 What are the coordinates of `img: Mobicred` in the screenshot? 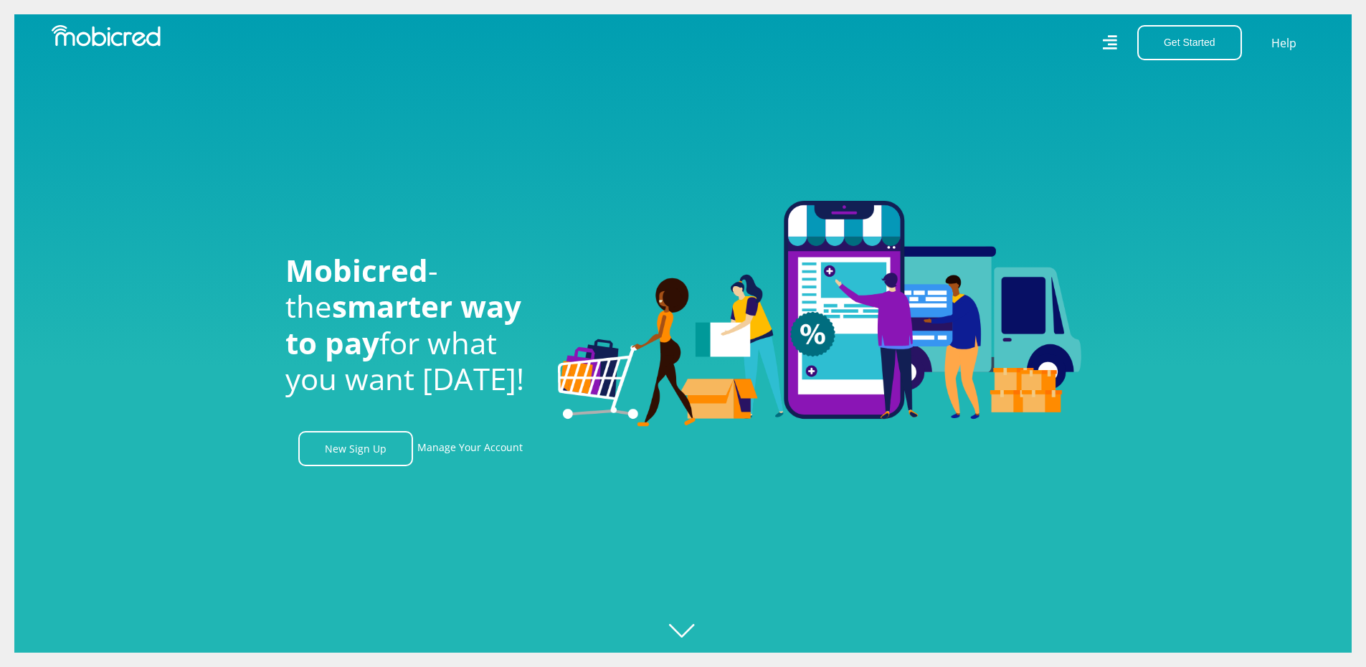 It's located at (106, 36).